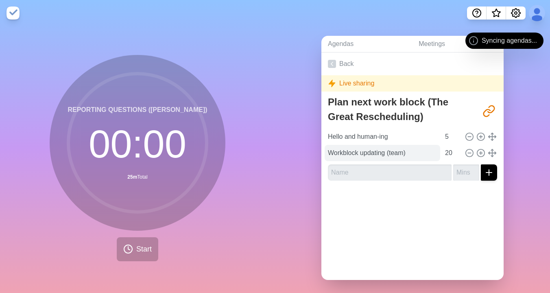 The width and height of the screenshot is (550, 293). Describe the element at coordinates (144, 249) in the screenshot. I see `span: Start` at that location.